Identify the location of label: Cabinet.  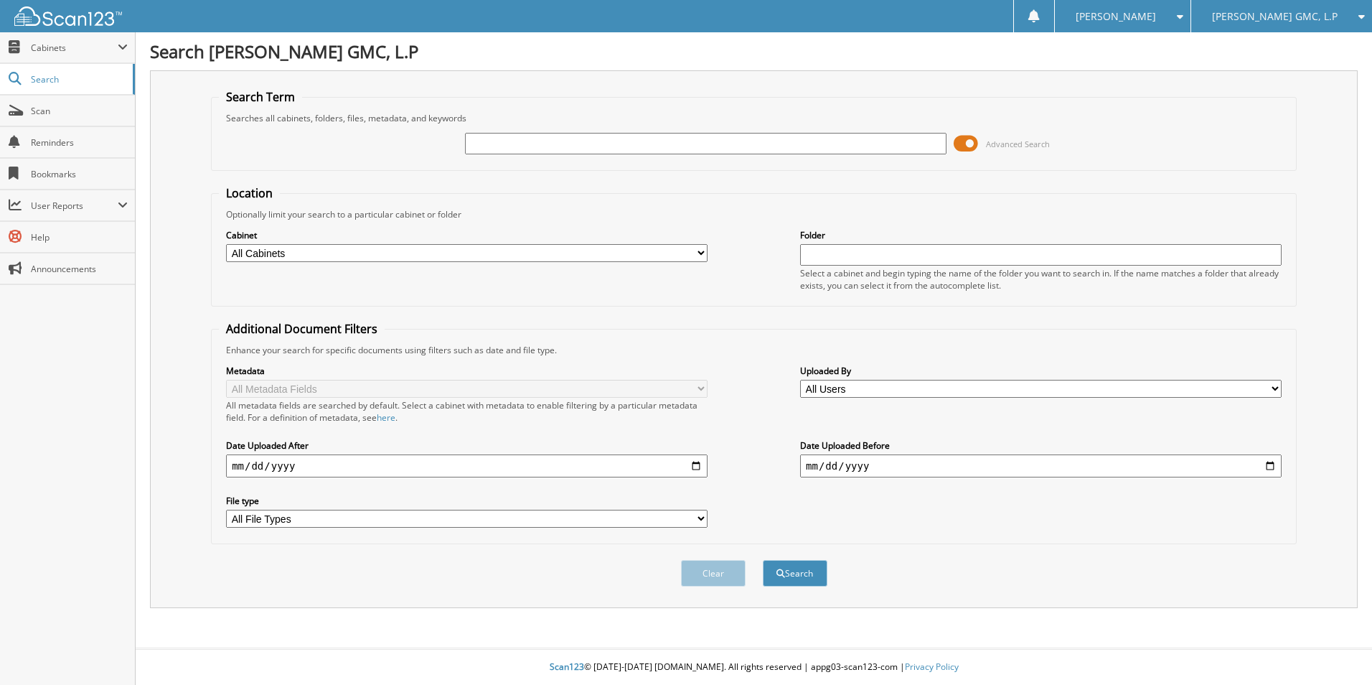
(466, 235).